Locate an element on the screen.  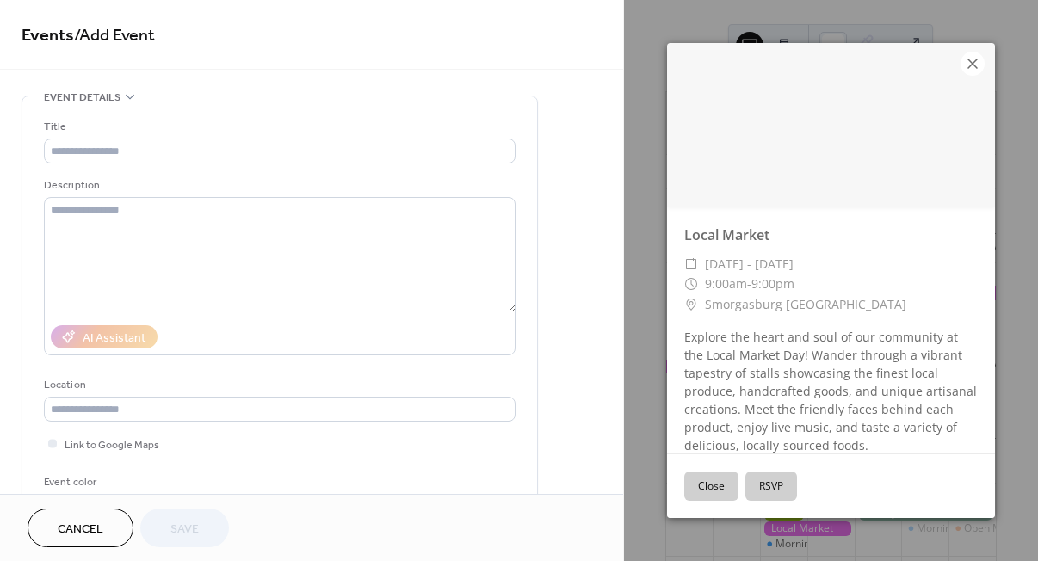
span: Cancel is located at coordinates (80, 529).